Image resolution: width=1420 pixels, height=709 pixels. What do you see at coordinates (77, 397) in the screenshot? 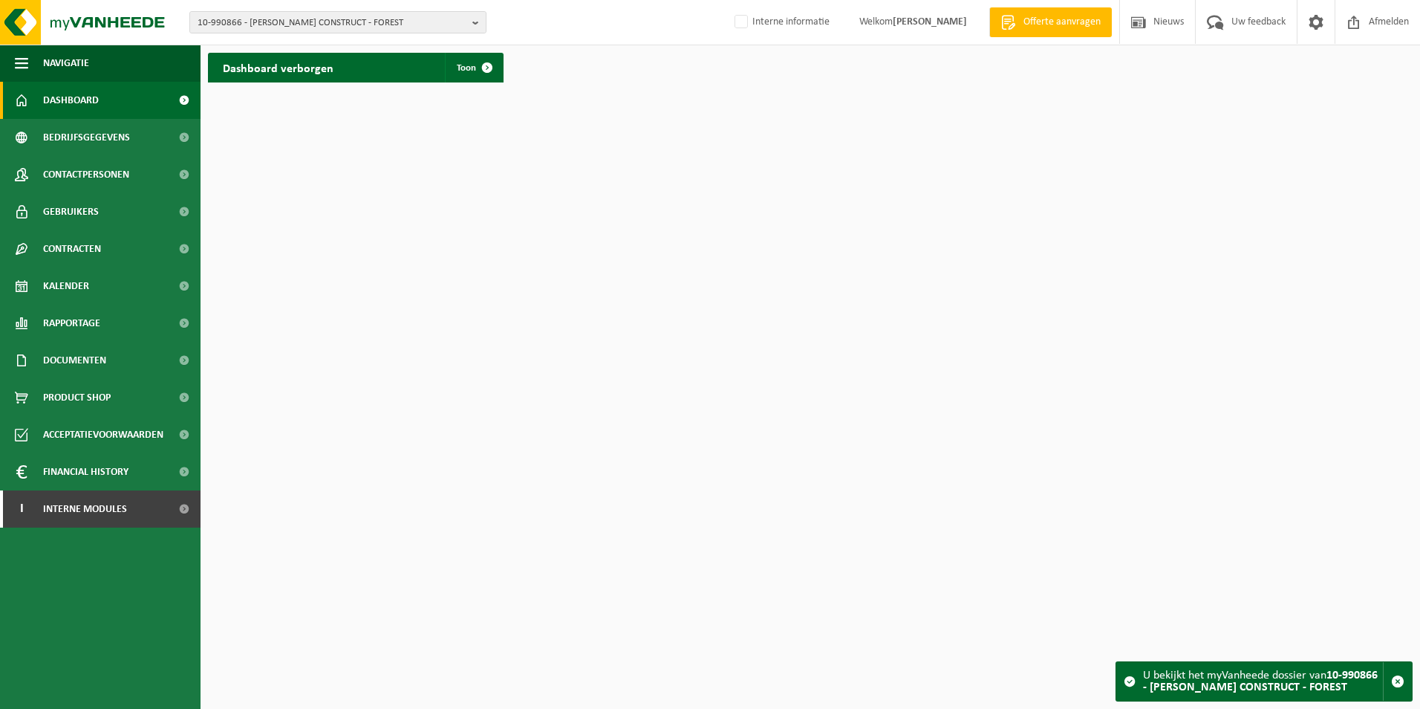
I see `span: Product Shop` at bounding box center [77, 397].